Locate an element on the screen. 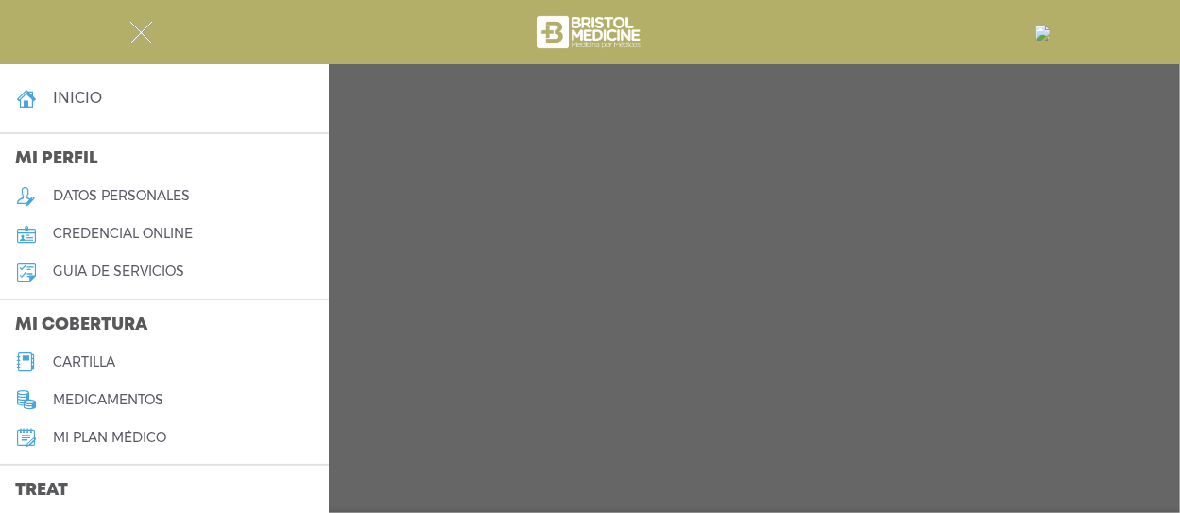 This screenshot has height=513, width=1180. img: Cober_menu-close-white.svg is located at coordinates (141, 32).